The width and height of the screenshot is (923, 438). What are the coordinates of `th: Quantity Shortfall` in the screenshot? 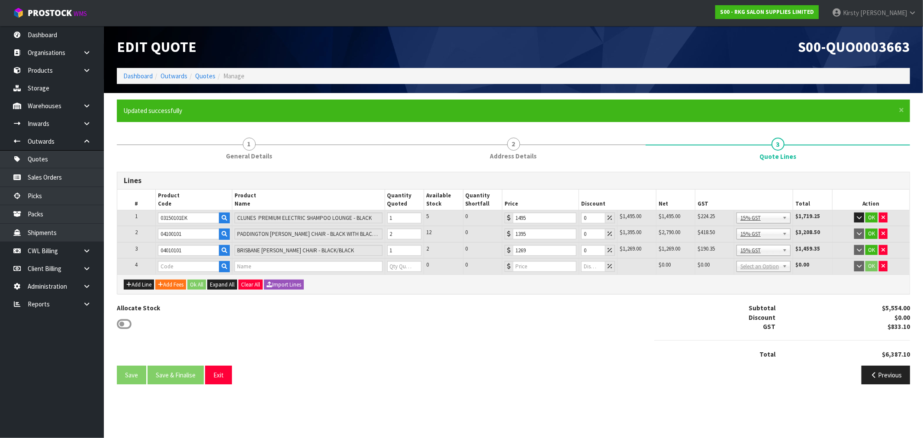 It's located at (483, 200).